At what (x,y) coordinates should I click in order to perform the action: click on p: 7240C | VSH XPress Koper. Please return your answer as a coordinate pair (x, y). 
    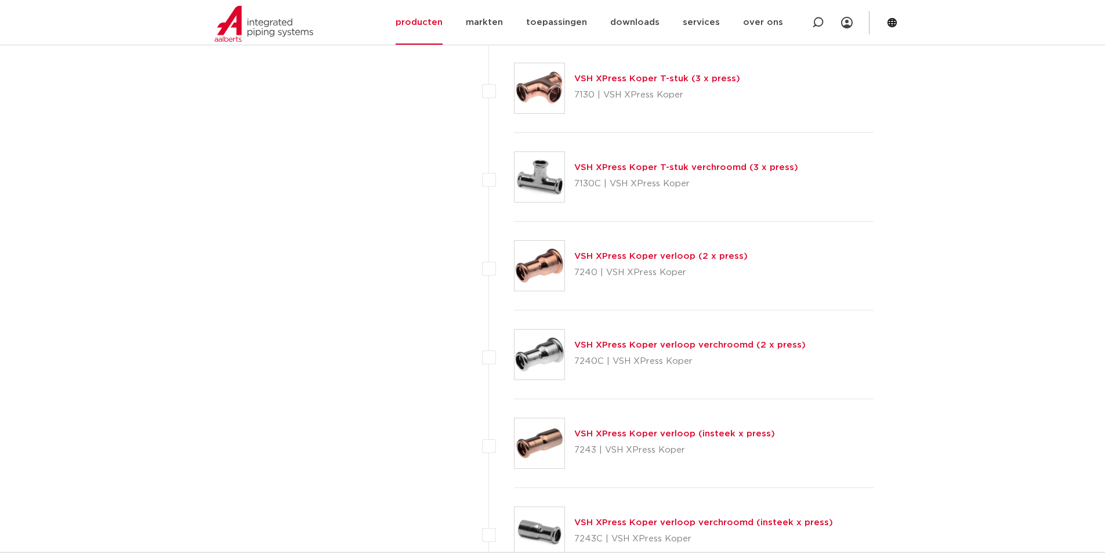
    Looking at the image, I should click on (690, 361).